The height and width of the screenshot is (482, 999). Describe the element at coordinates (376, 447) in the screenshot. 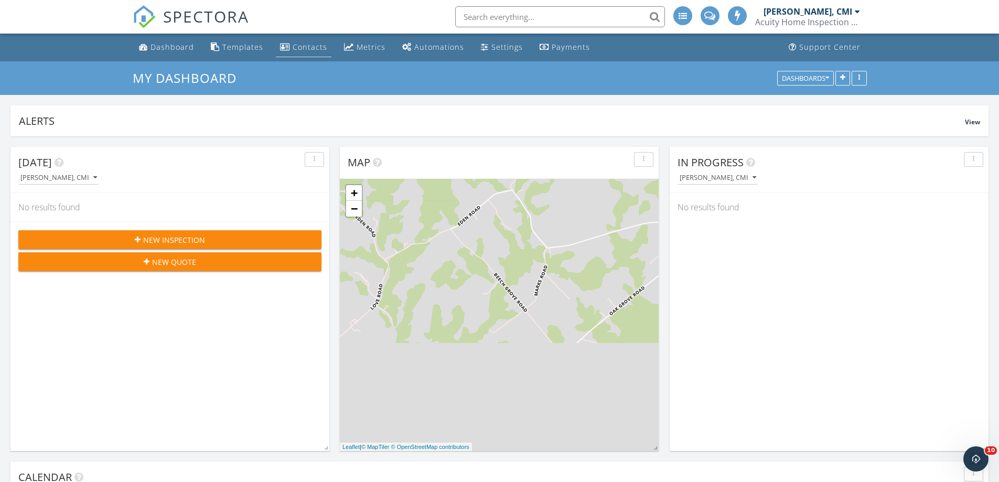

I see `a: © MapTiler` at that location.